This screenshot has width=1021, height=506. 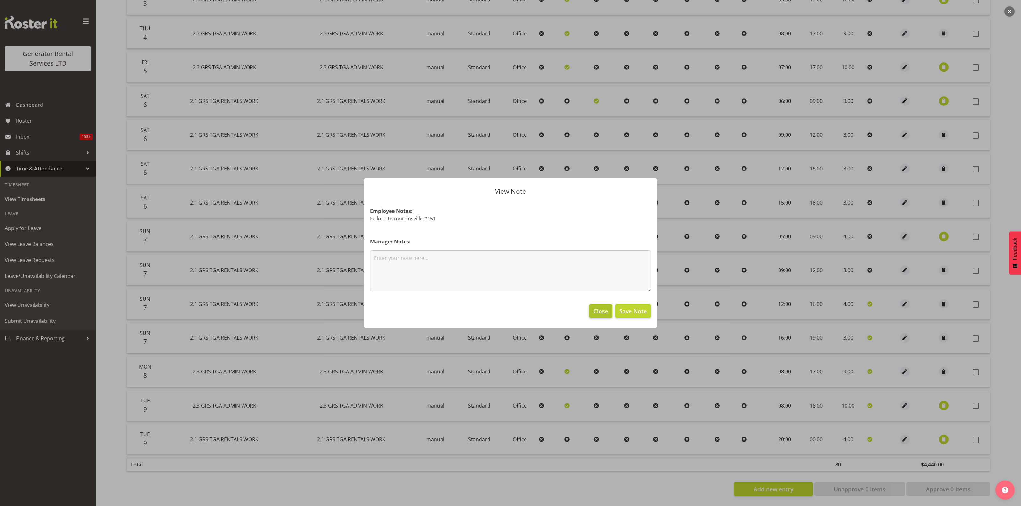 What do you see at coordinates (633, 311) in the screenshot?
I see `button: Save Note` at bounding box center [633, 311].